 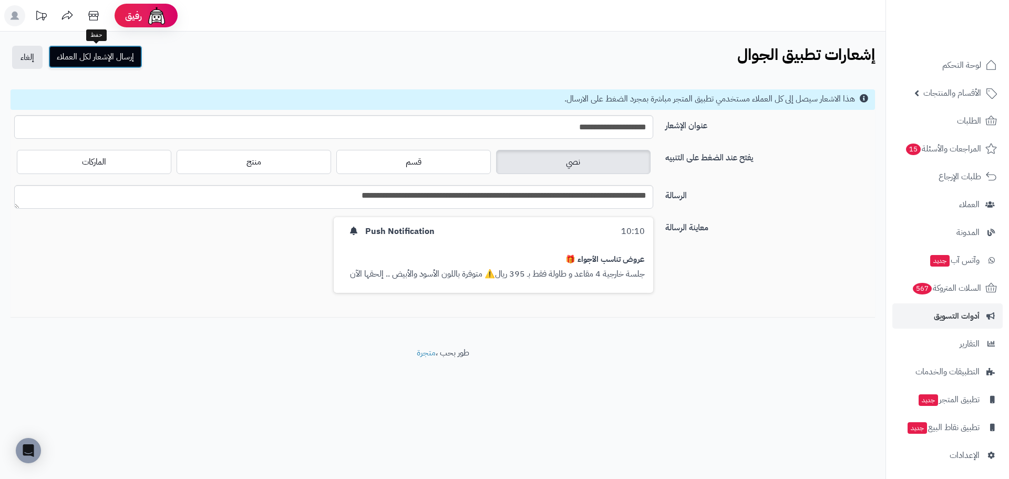 What do you see at coordinates (946, 288) in the screenshot?
I see `span: السلات المتروكة` at bounding box center [946, 288].